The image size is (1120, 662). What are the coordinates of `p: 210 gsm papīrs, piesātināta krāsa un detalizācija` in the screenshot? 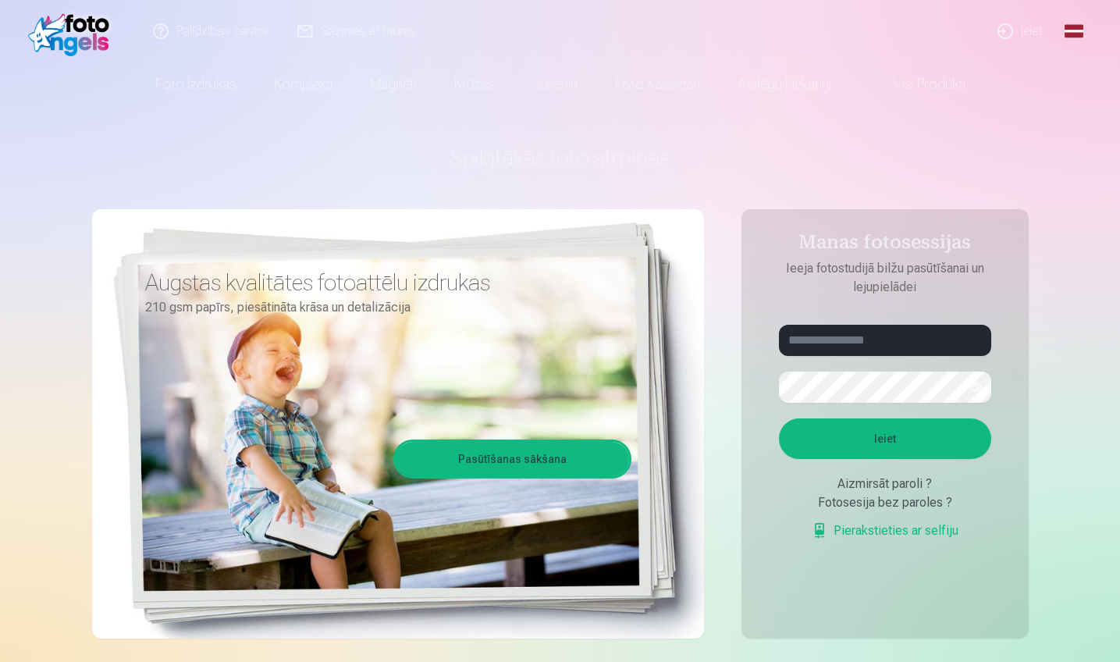 It's located at (383, 308).